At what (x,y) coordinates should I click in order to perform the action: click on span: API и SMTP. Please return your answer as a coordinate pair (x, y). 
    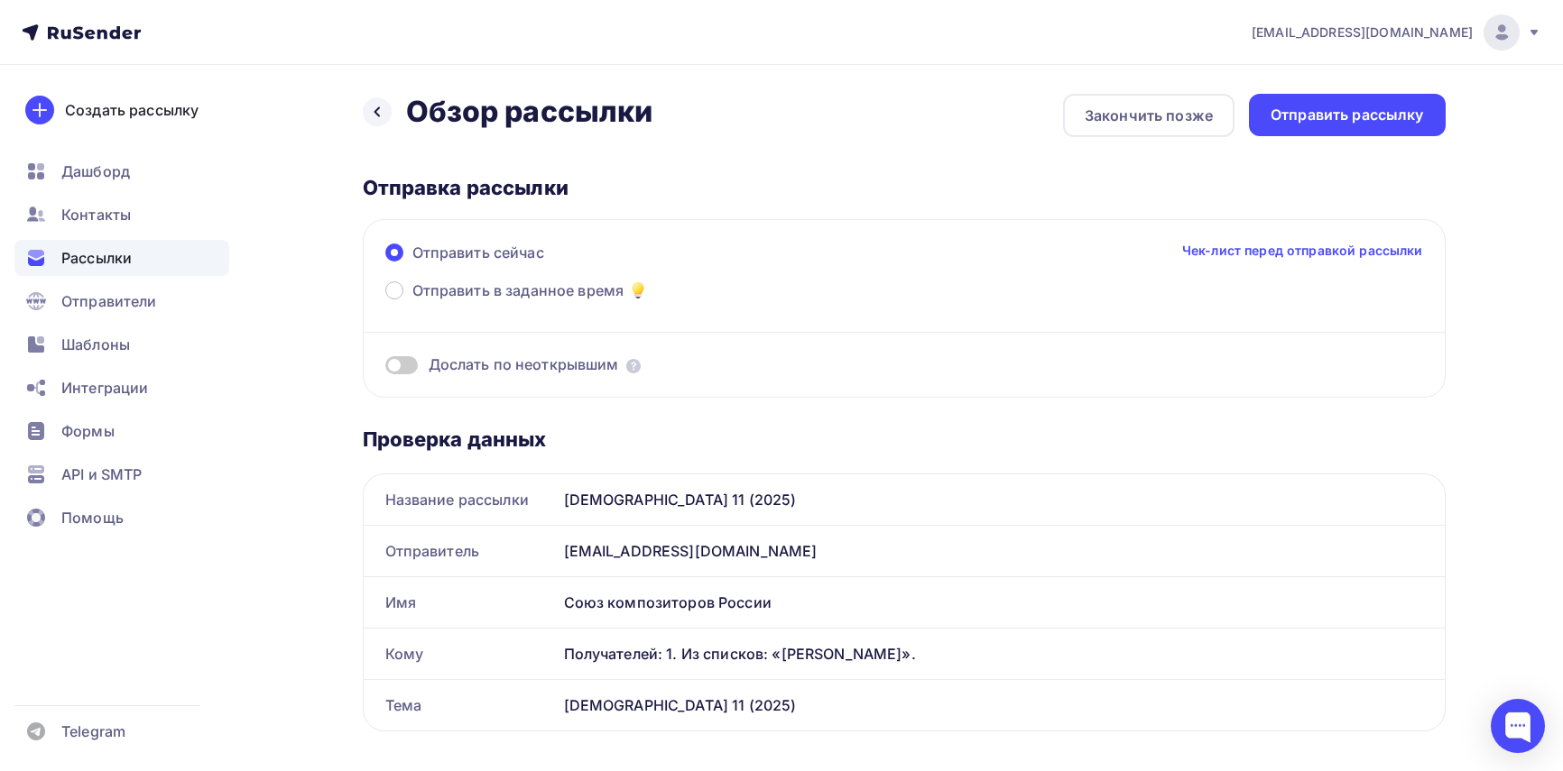
    Looking at the image, I should click on (101, 475).